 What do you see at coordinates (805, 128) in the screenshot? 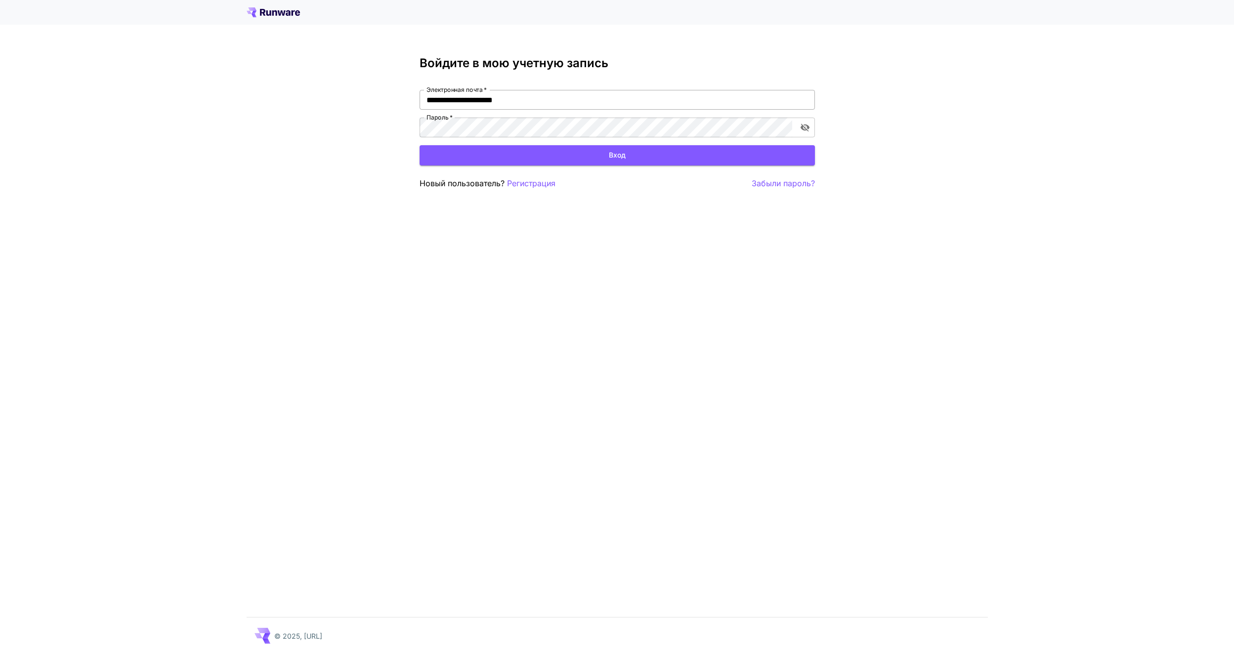
I see `button: переключить видимость пароля` at bounding box center [805, 128].